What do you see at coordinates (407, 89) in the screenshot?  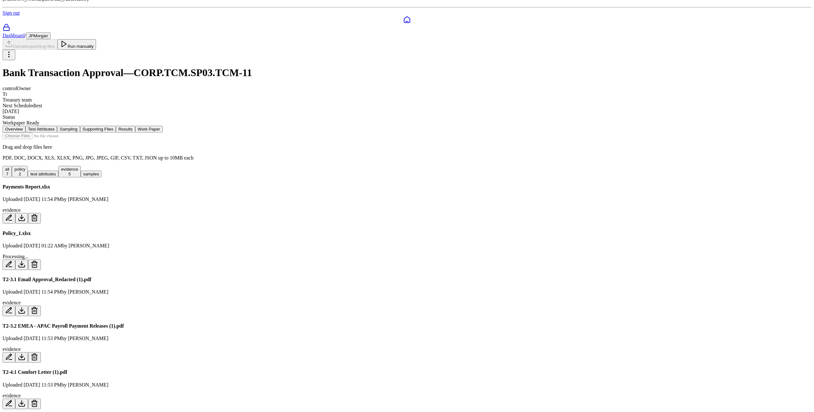 I see `div: control Owner` at bounding box center [407, 89].